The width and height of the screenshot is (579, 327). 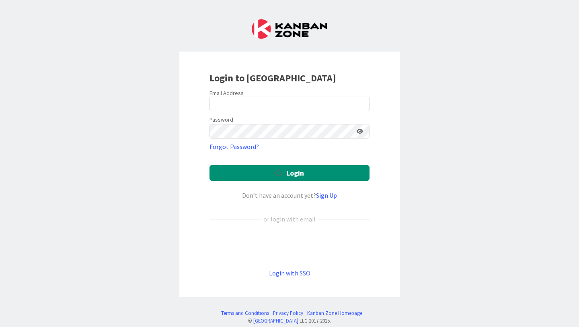 What do you see at coordinates (245, 313) in the screenshot?
I see `a: Terms and Conditions` at bounding box center [245, 313].